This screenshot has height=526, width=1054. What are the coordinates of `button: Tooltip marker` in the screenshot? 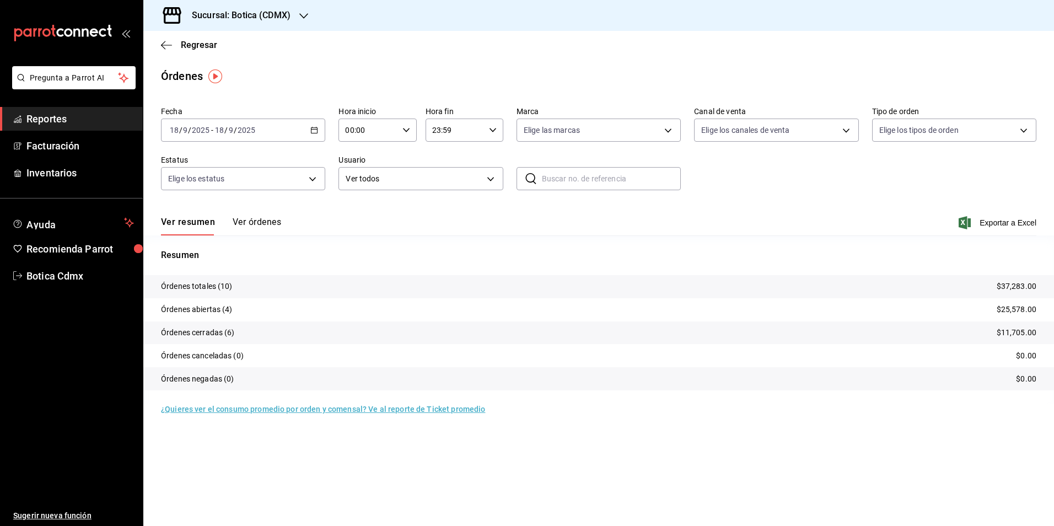 It's located at (215, 76).